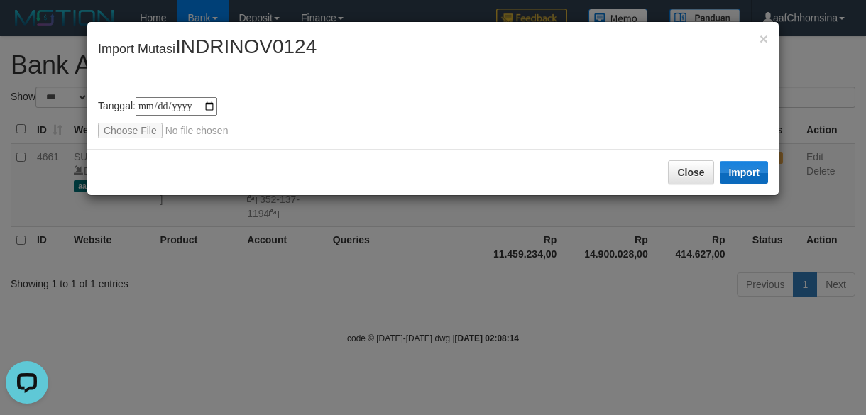 This screenshot has height=415, width=866. What do you see at coordinates (433, 118) in the screenshot?
I see `div: Tanggal:` at bounding box center [433, 118].